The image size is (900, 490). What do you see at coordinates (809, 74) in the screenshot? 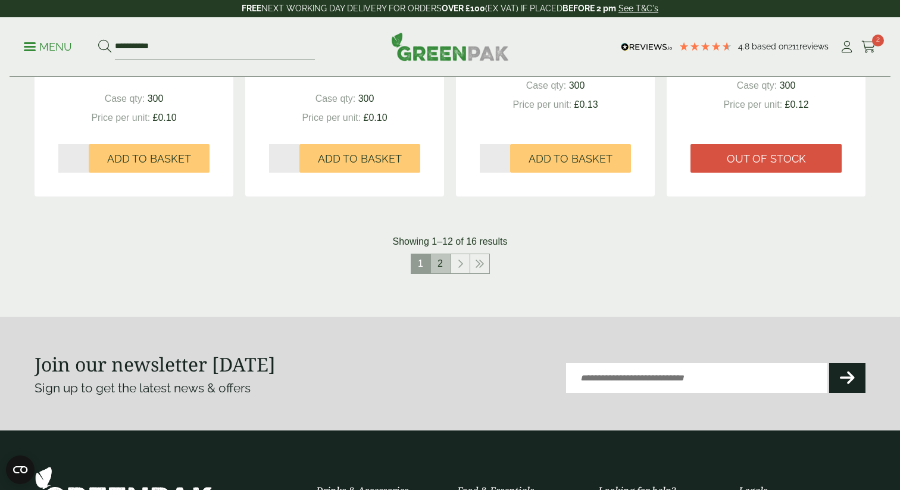
I see `div: Site Audit` at bounding box center [809, 74].